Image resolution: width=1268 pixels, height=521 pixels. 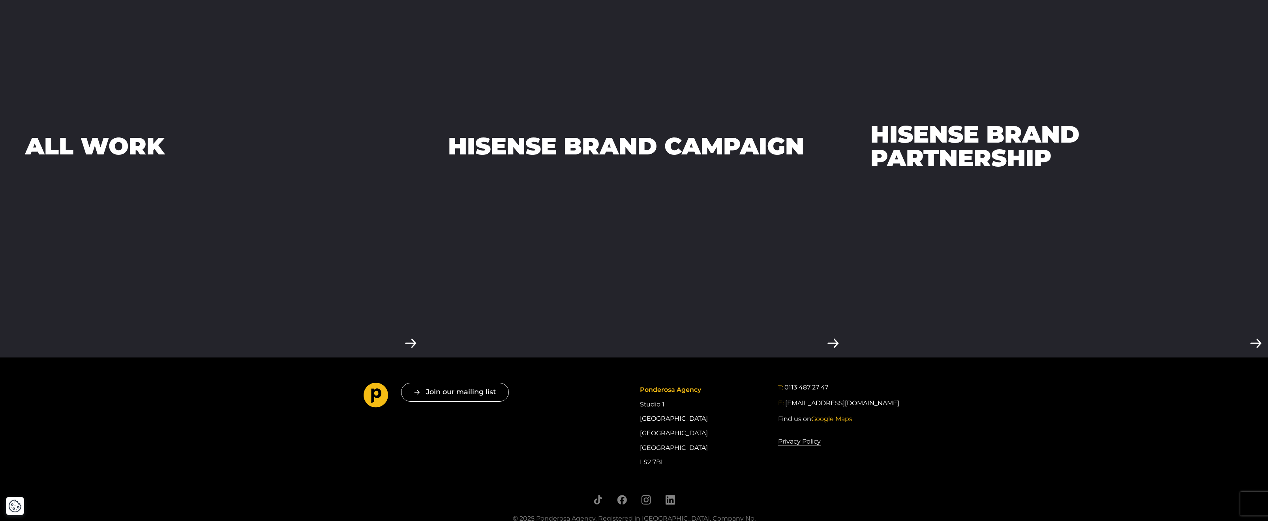 What do you see at coordinates (800, 441) in the screenshot?
I see `a: Privacy Policy` at bounding box center [800, 441].